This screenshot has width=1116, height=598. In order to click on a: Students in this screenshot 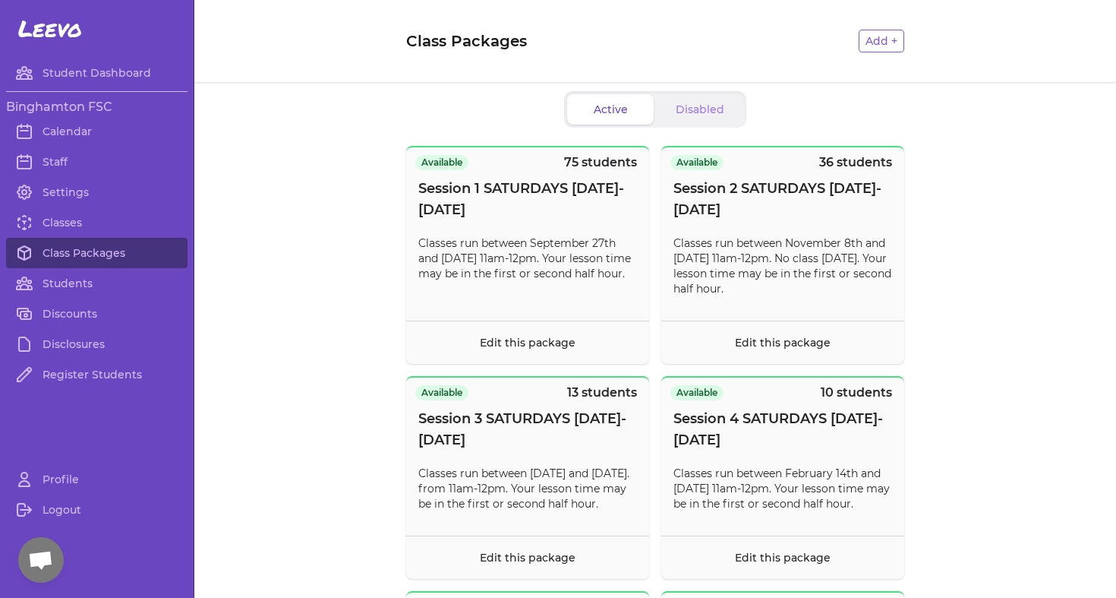, I will do `click(96, 283)`.